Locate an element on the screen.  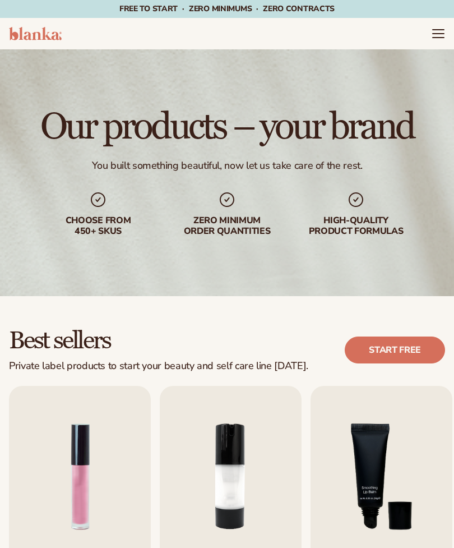
span: Free to start · ZERO minimums · ZERO contracts is located at coordinates (227, 8).